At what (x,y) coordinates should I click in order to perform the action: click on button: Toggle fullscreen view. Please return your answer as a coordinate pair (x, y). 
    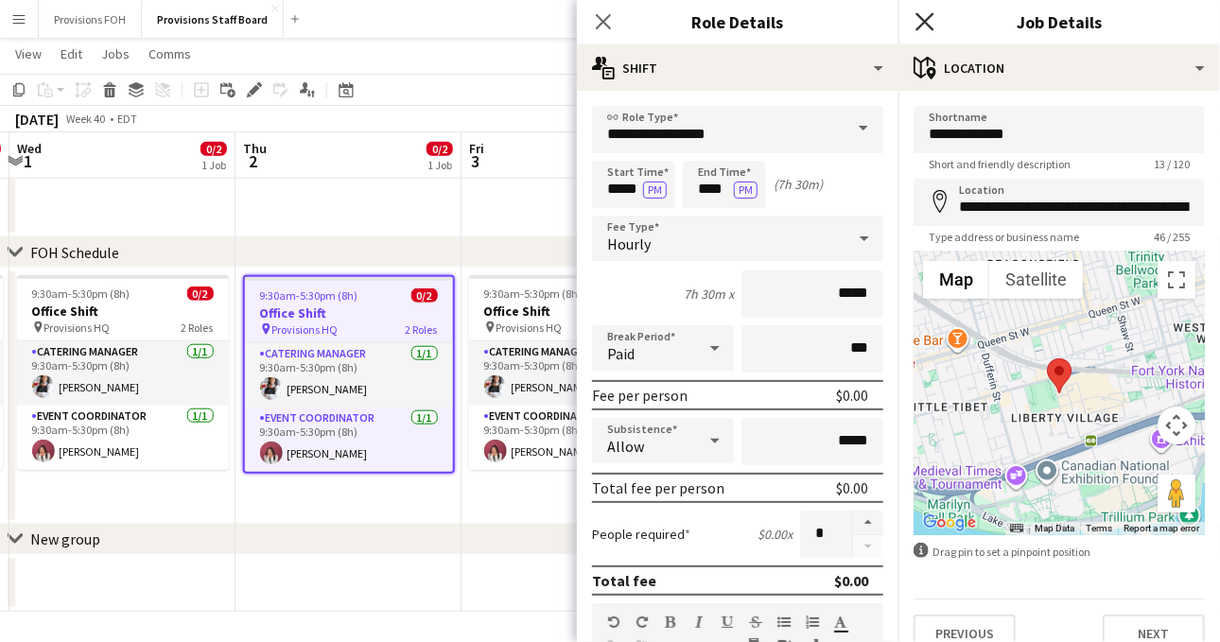
    Looking at the image, I should click on (1177, 280).